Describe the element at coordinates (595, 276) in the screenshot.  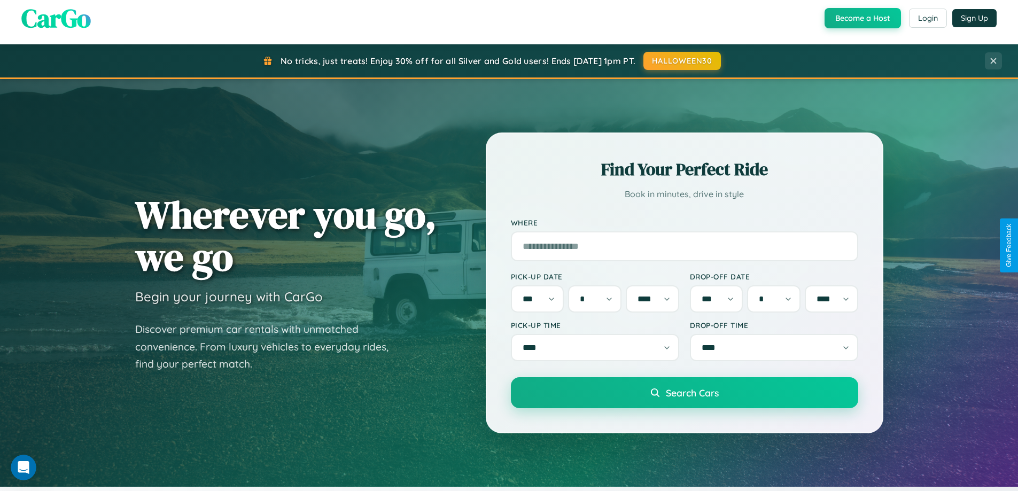
I see `label: Pick-up Date` at that location.